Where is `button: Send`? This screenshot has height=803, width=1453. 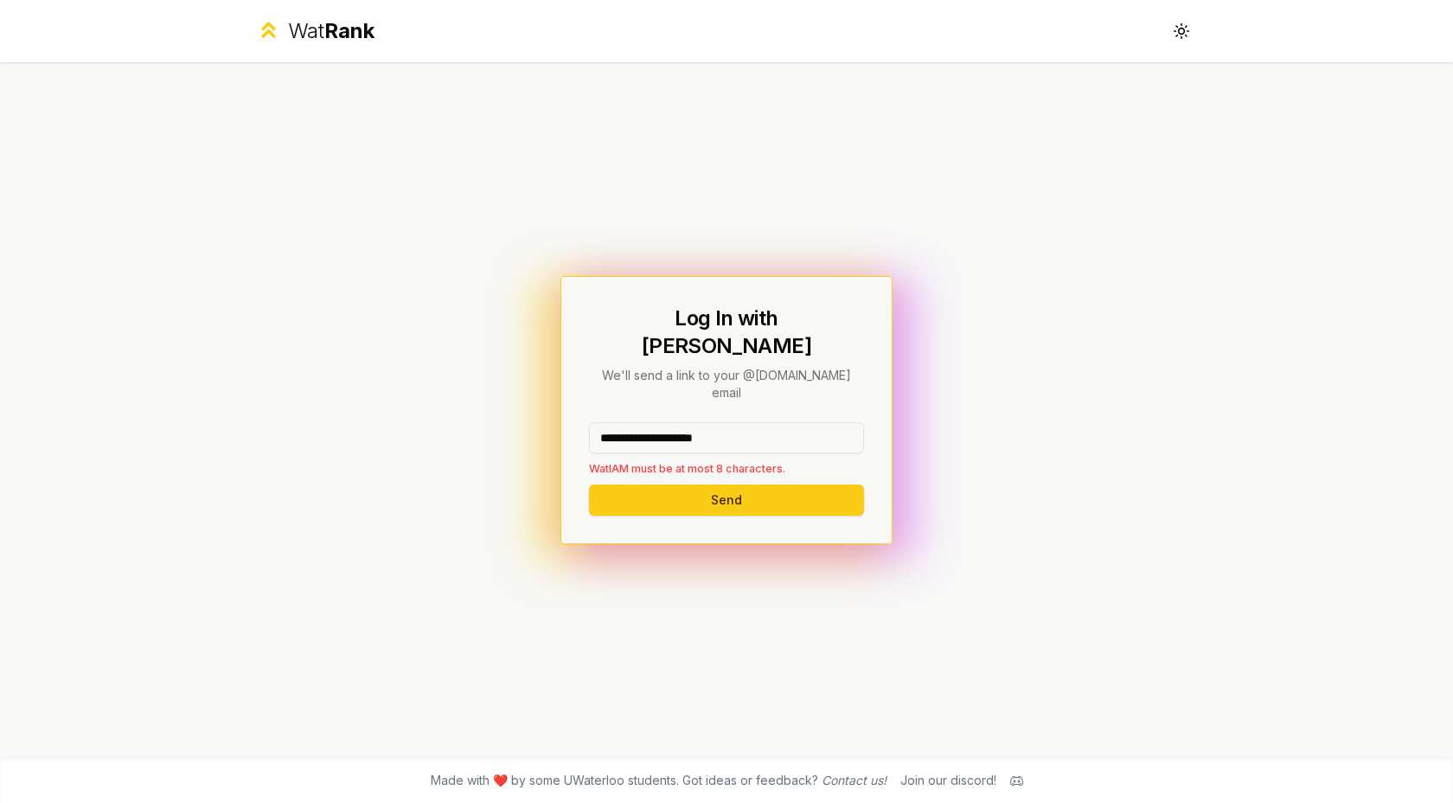 button: Send is located at coordinates (727, 500).